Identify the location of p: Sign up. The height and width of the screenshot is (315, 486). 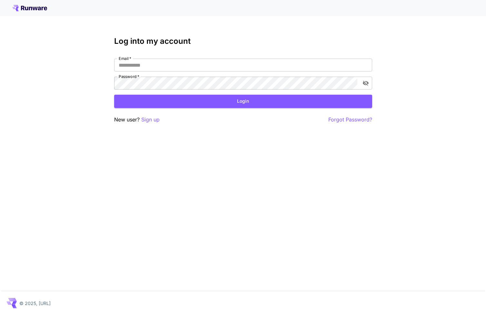
(150, 120).